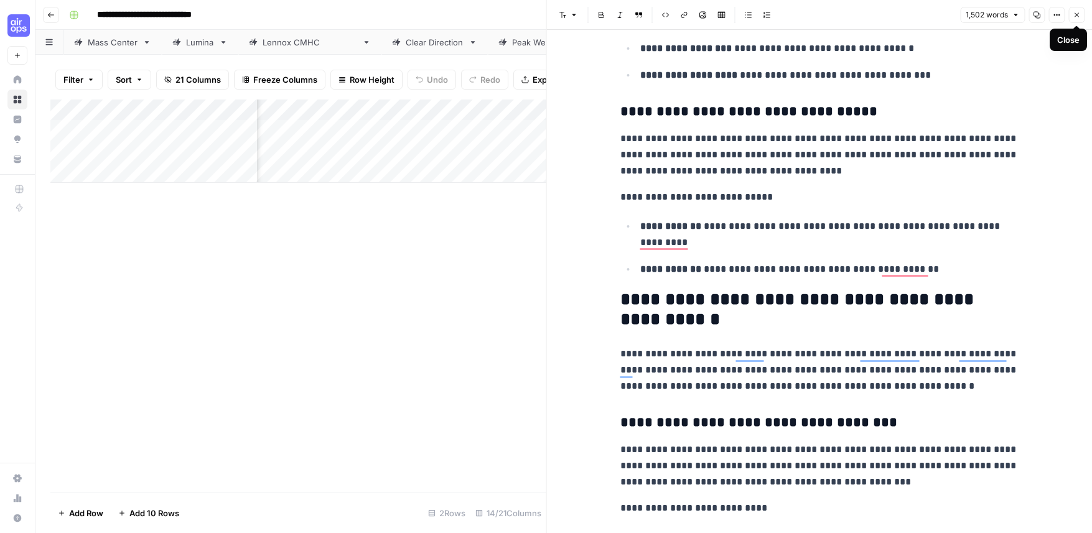 The height and width of the screenshot is (533, 1092). What do you see at coordinates (539, 42) in the screenshot?
I see `a: Peak Wellness` at bounding box center [539, 42].